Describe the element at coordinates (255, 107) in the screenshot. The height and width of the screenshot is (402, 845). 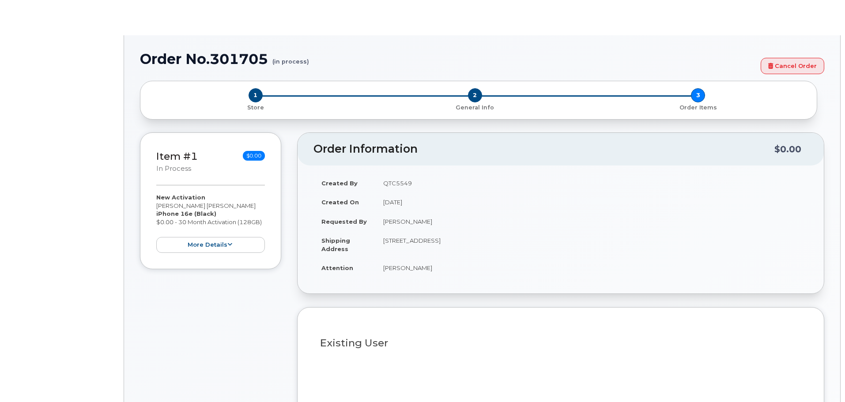
I see `a: 1 Store` at that location.